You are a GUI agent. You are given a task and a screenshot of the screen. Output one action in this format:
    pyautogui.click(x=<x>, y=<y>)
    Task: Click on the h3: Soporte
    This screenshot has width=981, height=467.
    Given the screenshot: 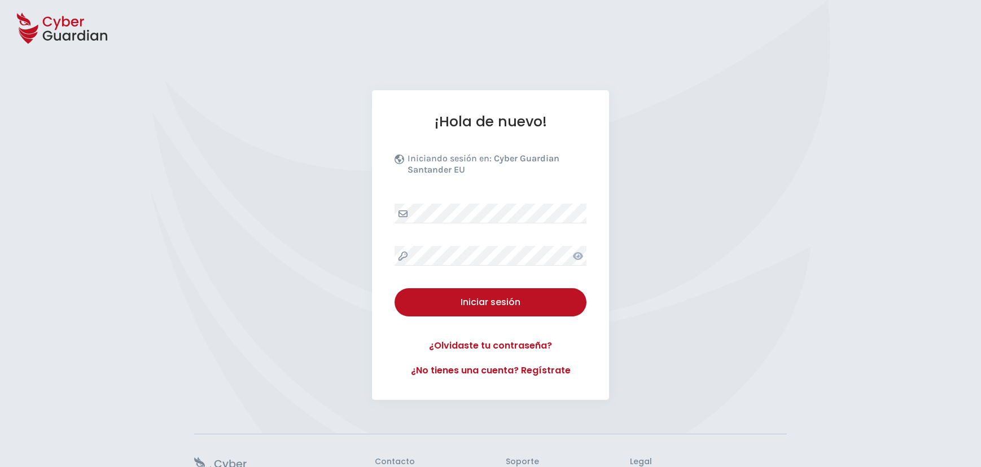 What is the action you would take?
    pyautogui.click(x=522, y=462)
    